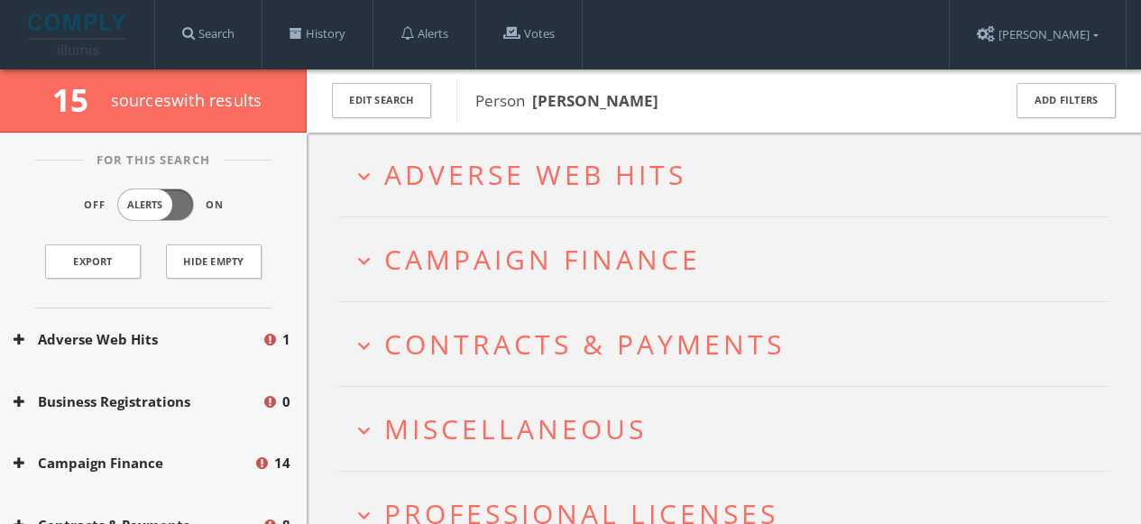 The height and width of the screenshot is (524, 1141). What do you see at coordinates (584, 344) in the screenshot?
I see `span: Contracts & Payments` at bounding box center [584, 344].